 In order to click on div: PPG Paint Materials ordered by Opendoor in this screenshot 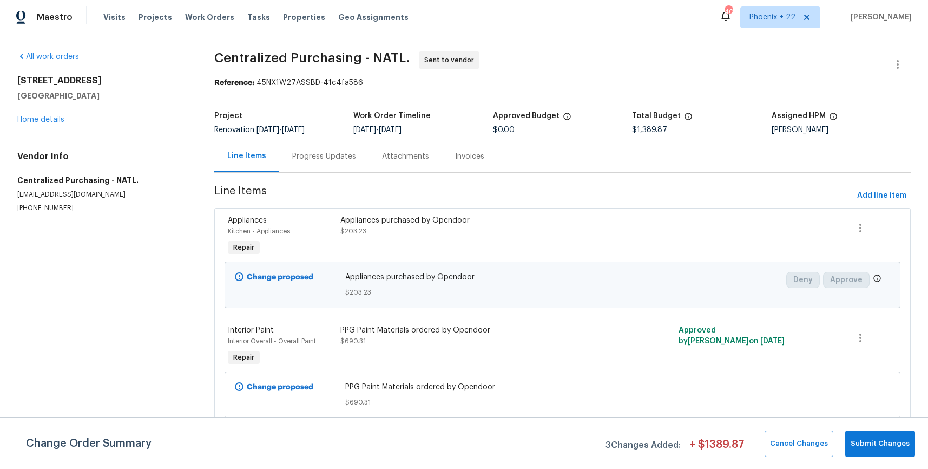, I will do `click(478, 330)`.